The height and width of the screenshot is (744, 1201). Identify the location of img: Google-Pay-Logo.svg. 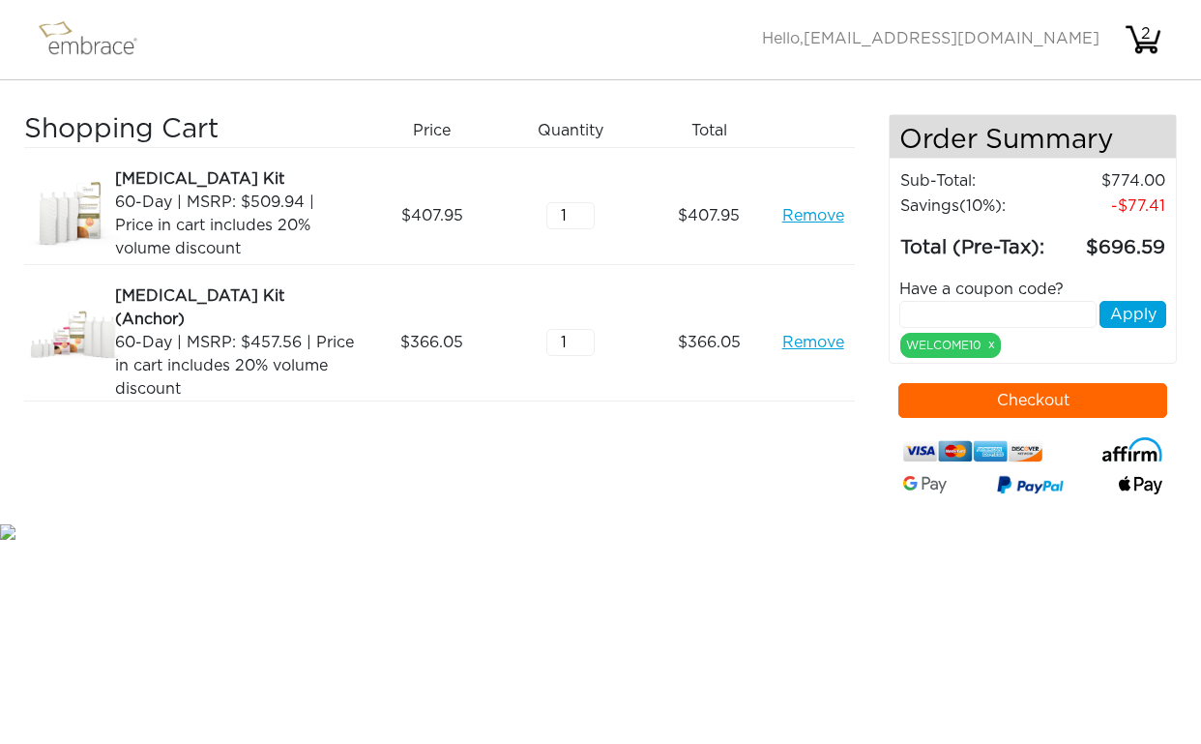
(924, 484).